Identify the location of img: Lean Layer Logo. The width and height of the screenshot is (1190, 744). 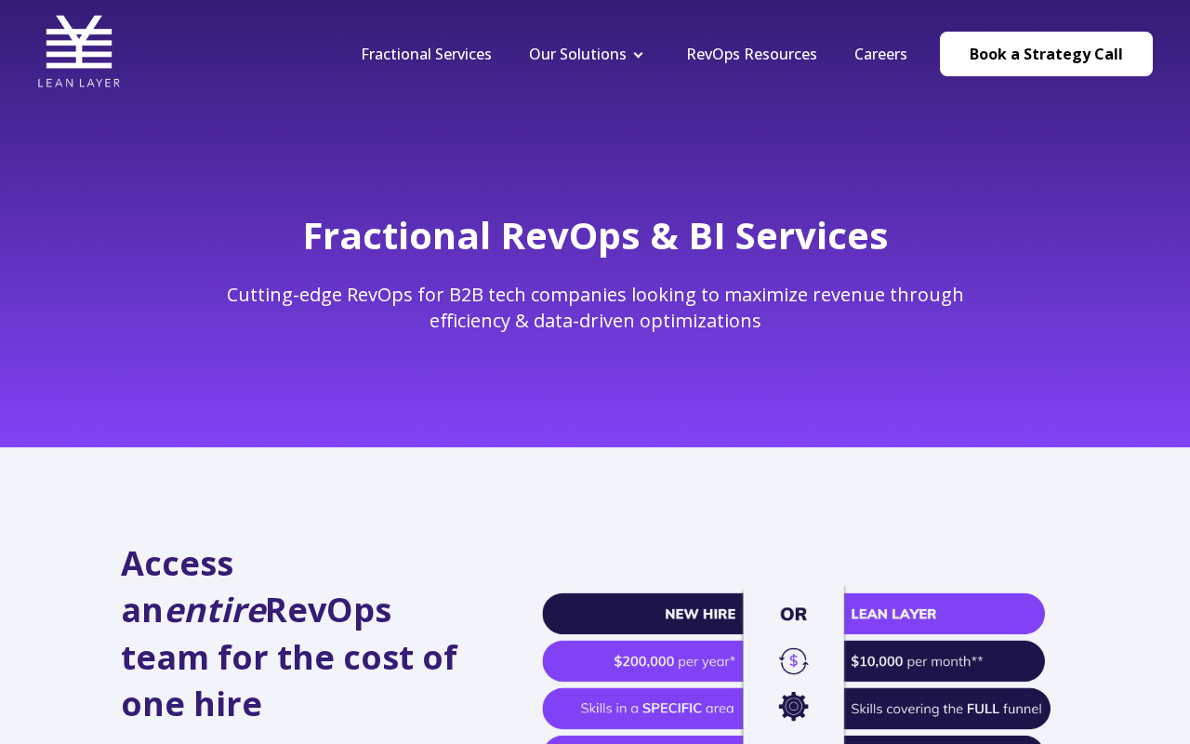
(79, 51).